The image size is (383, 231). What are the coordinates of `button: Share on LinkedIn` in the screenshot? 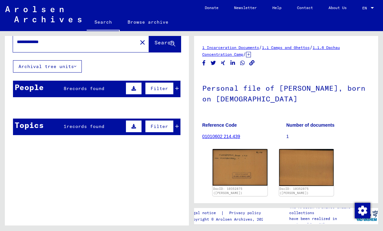 It's located at (233, 63).